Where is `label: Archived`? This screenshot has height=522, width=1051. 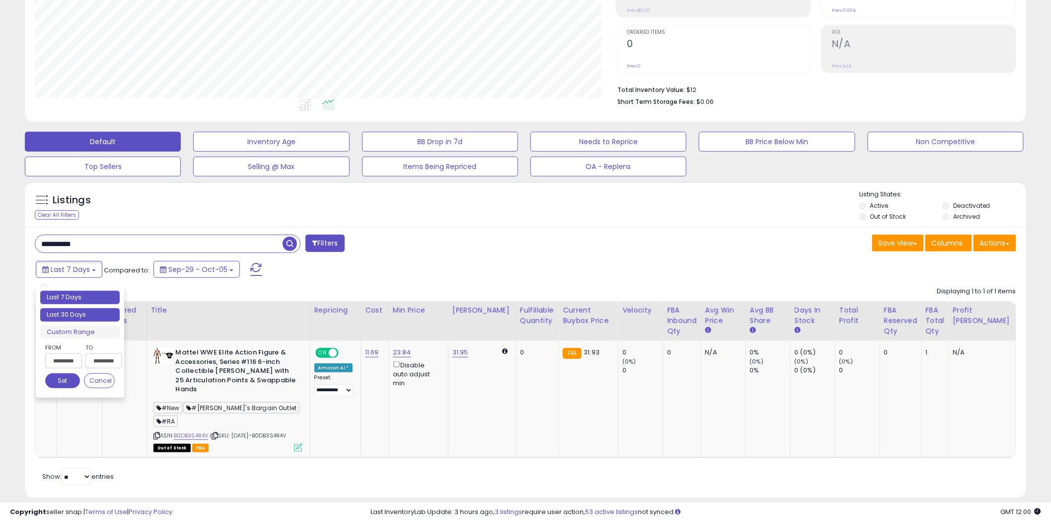
label: Archived is located at coordinates (967, 216).